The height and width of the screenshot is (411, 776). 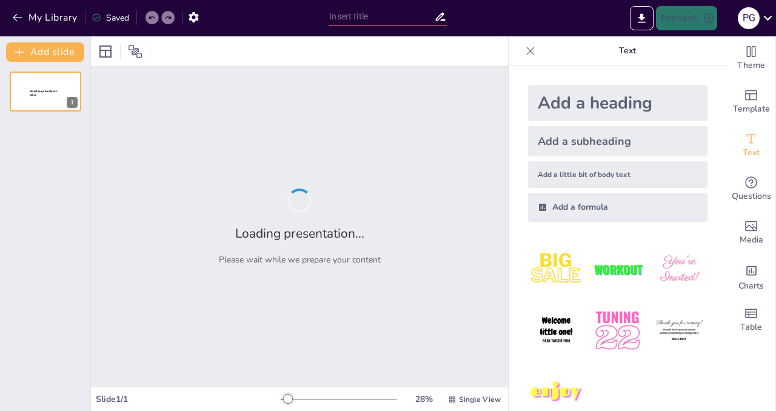 I want to click on h2: Loading presentation..., so click(x=300, y=234).